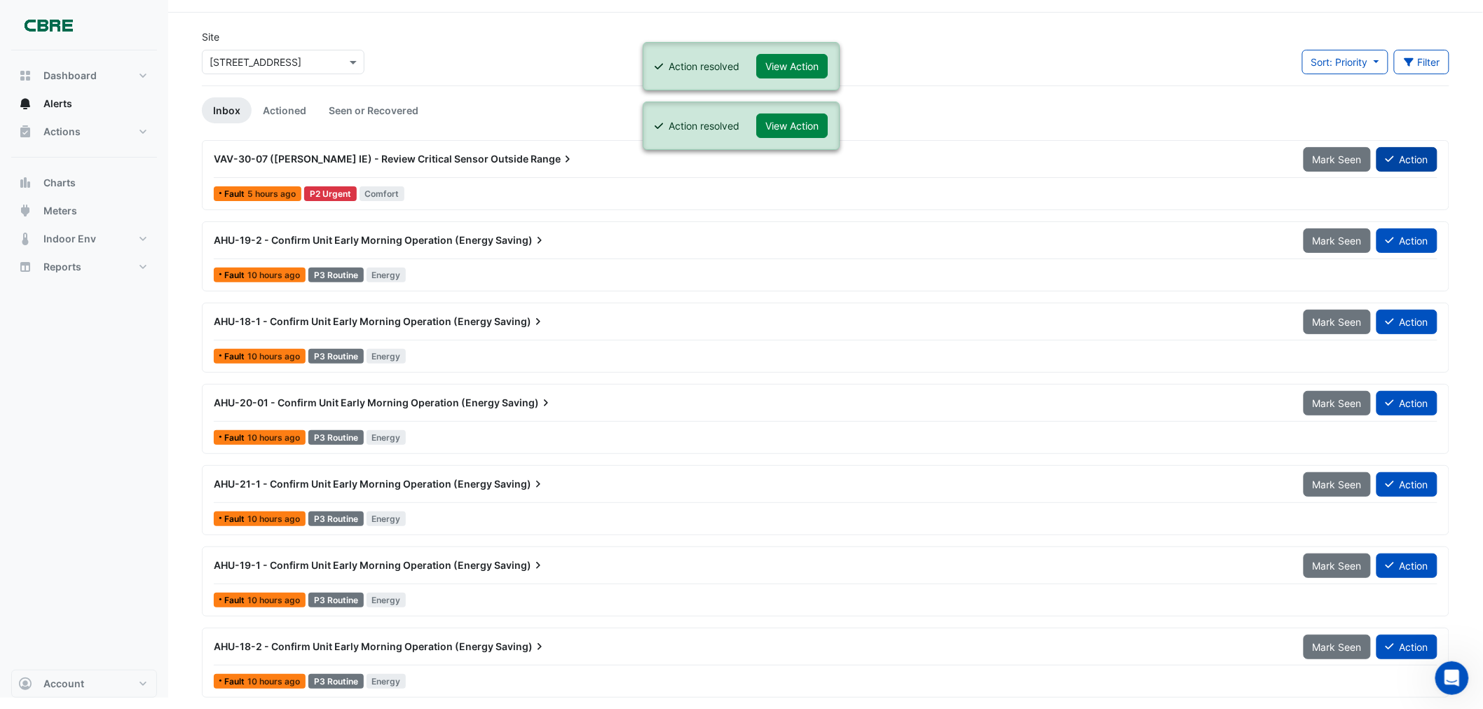 The image size is (1483, 709). Describe the element at coordinates (25, 267) in the screenshot. I see `app-icon: Reports` at that location.